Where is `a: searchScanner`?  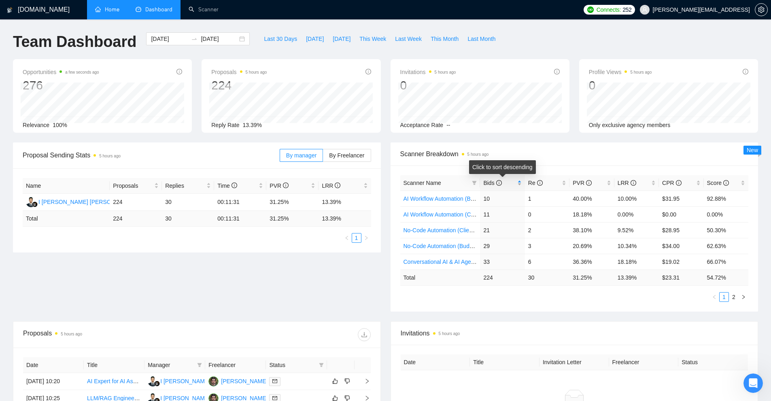 a: searchScanner is located at coordinates (203, 9).